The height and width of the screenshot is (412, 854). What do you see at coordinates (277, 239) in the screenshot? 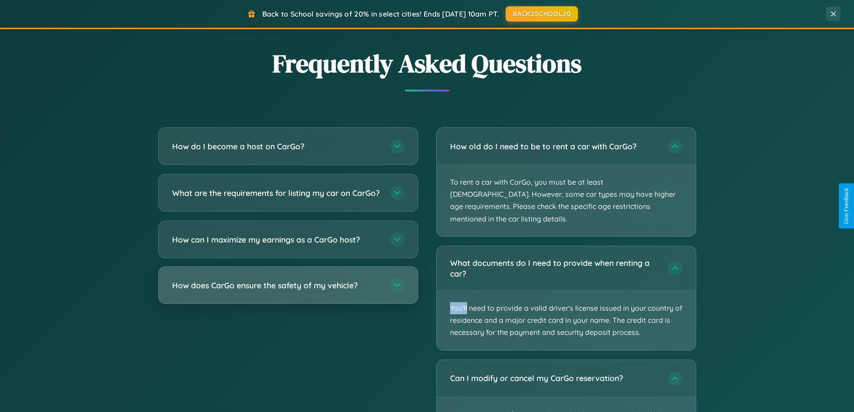
I see `h3: How can I maximize my earnings as a CarGo host?` at bounding box center [277, 239].